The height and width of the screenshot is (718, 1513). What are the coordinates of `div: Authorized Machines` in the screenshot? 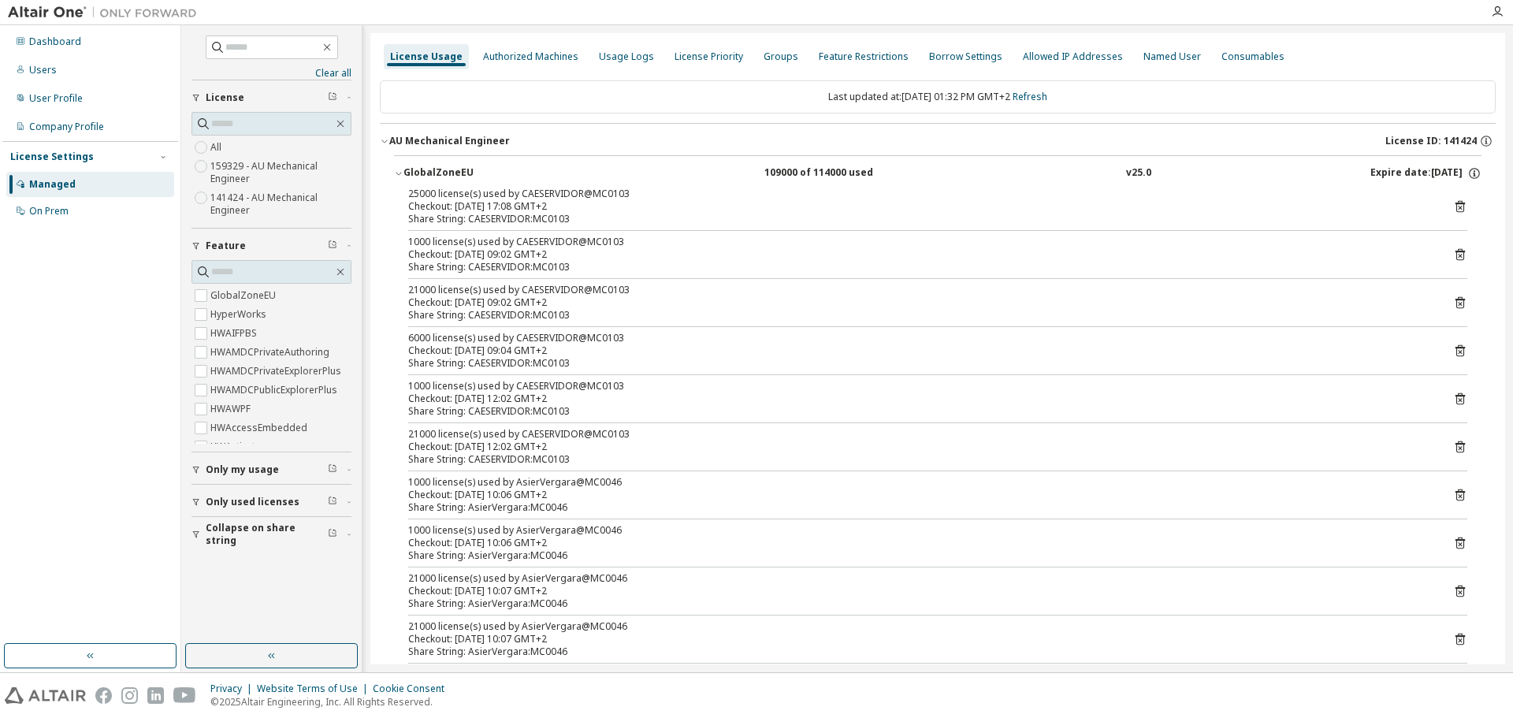 It's located at (530, 57).